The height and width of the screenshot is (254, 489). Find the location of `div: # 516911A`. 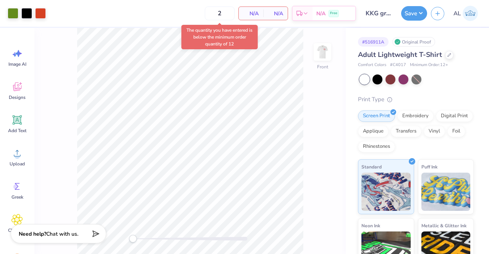

div: # 516911A is located at coordinates (373, 42).